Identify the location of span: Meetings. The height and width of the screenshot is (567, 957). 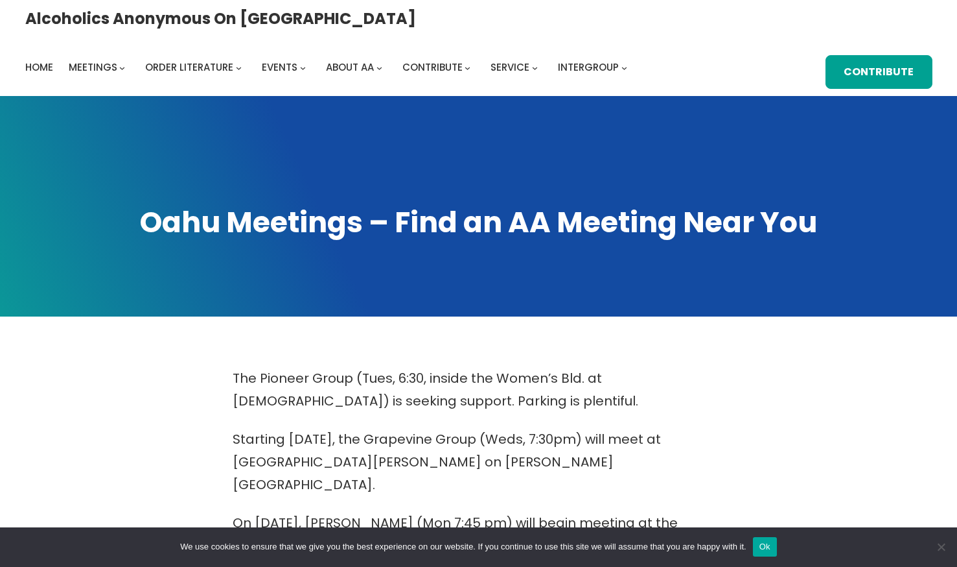
(93, 67).